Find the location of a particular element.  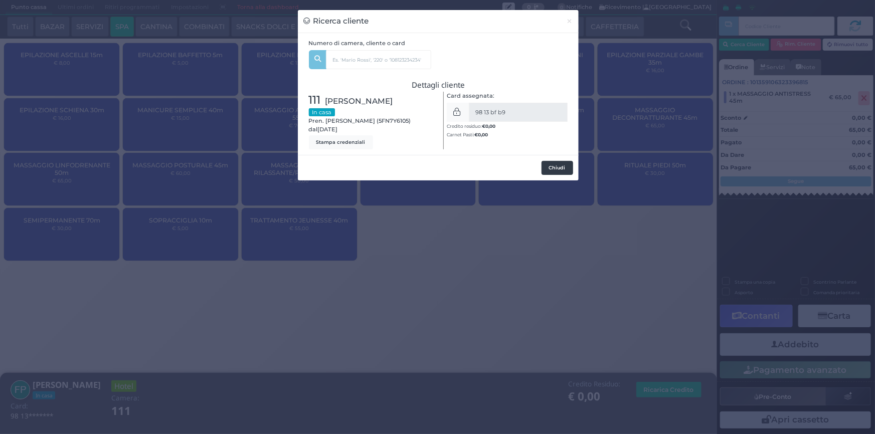

label: Numero di camera, cliente o card is located at coordinates (357, 43).